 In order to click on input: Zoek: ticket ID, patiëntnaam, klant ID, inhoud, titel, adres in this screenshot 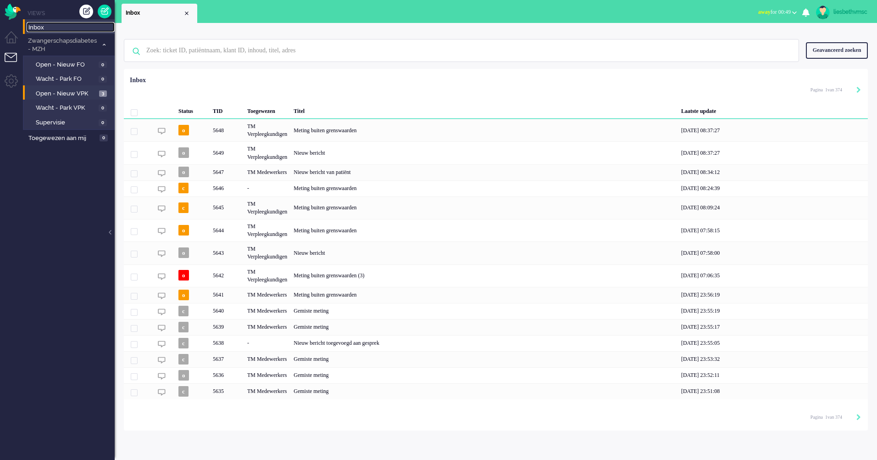, I will do `click(463, 50)`.